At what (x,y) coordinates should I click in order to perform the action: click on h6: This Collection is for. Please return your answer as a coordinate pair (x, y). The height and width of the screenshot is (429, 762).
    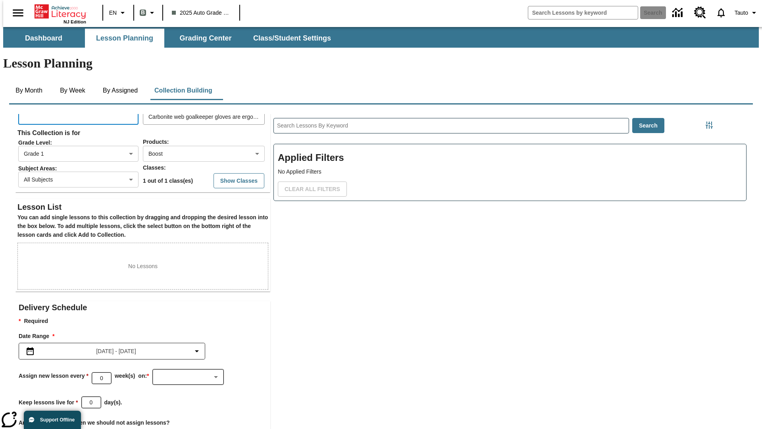
    Looking at the image, I should click on (143, 133).